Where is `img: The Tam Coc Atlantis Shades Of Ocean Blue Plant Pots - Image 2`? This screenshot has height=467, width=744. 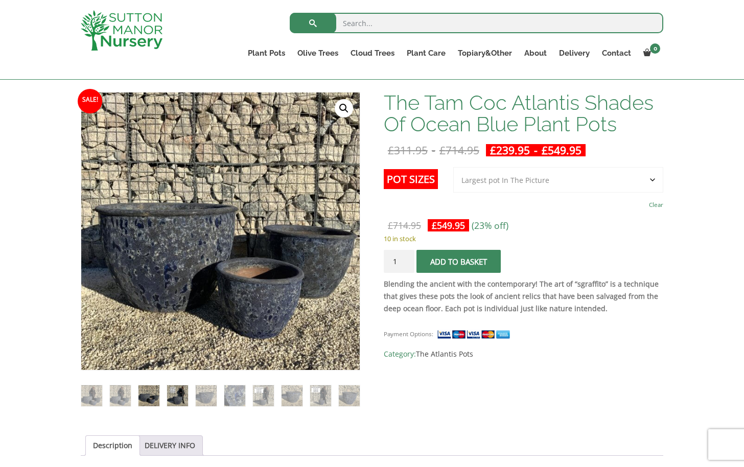 img: The Tam Coc Atlantis Shades Of Ocean Blue Plant Pots - Image 2 is located at coordinates (120, 396).